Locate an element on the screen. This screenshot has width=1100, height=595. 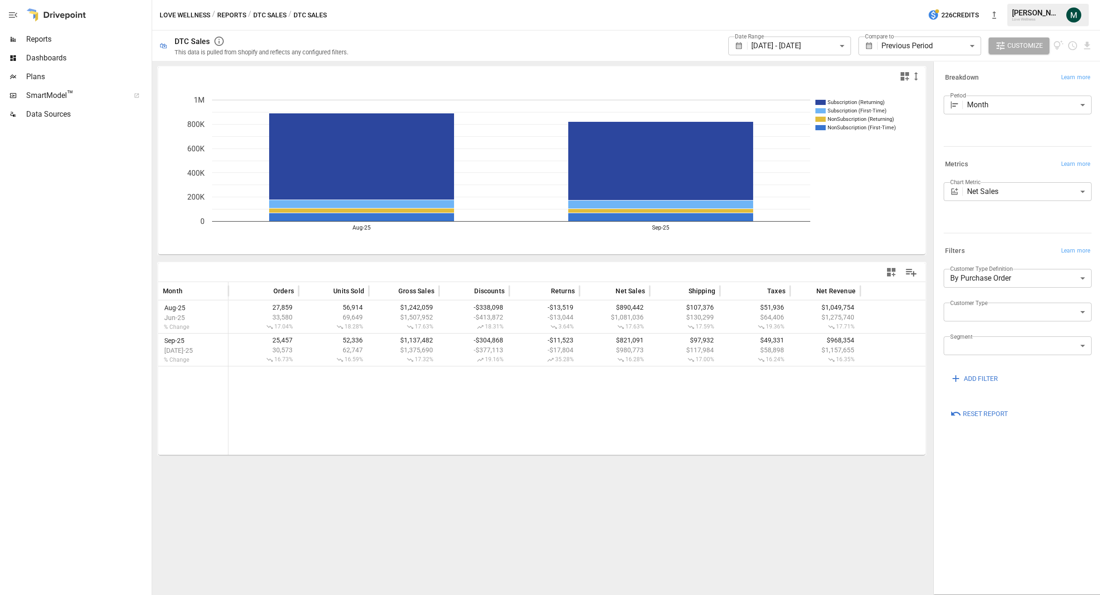
span: 16.73% is located at coordinates (264, 360).